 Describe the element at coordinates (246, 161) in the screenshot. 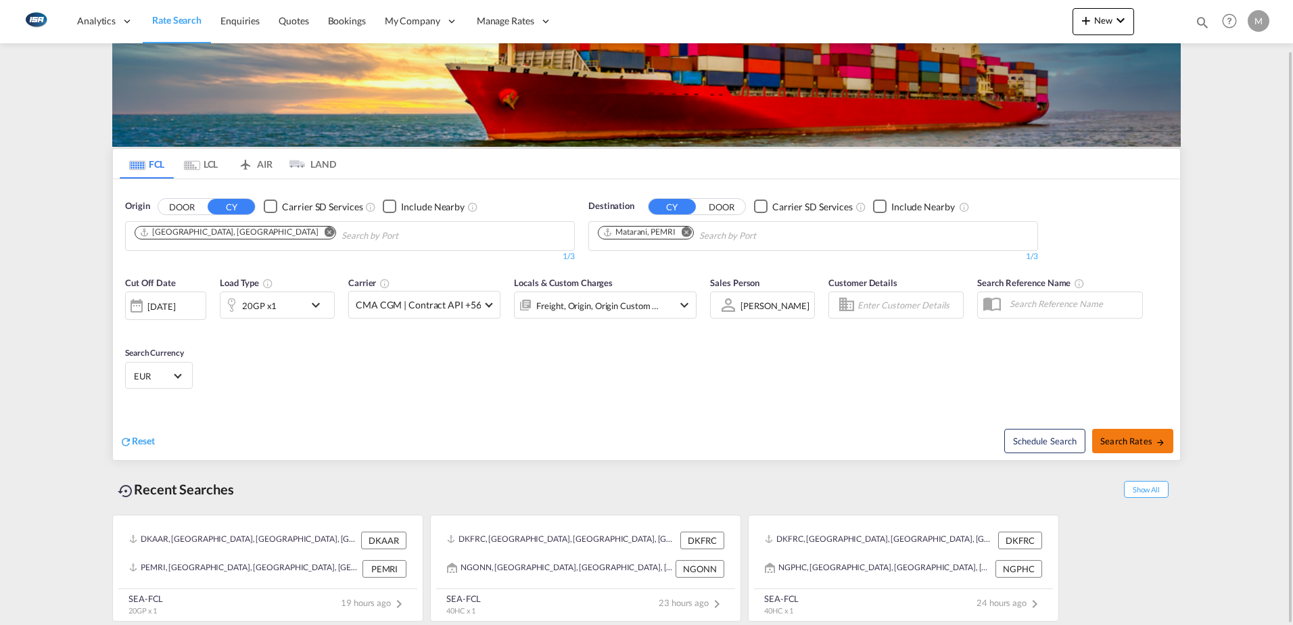

I see `md-icon: icon-airplane` at that location.